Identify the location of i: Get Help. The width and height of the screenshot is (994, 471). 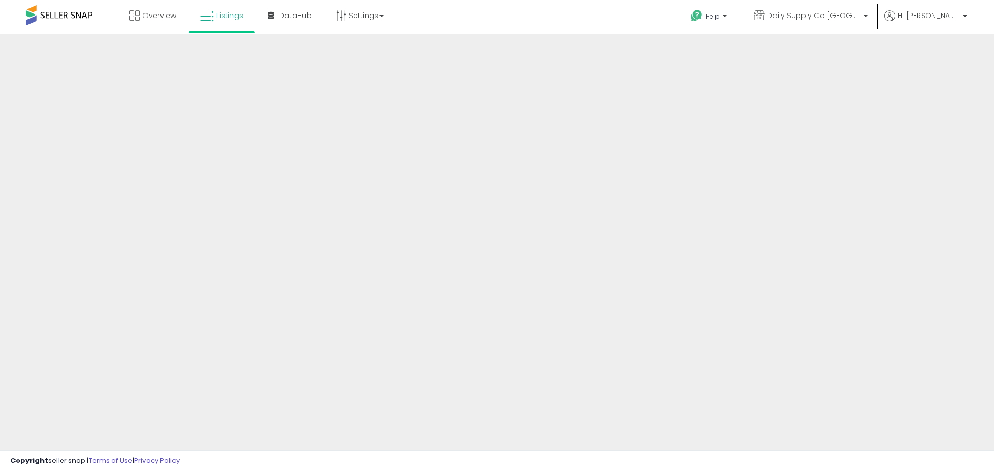
(696, 16).